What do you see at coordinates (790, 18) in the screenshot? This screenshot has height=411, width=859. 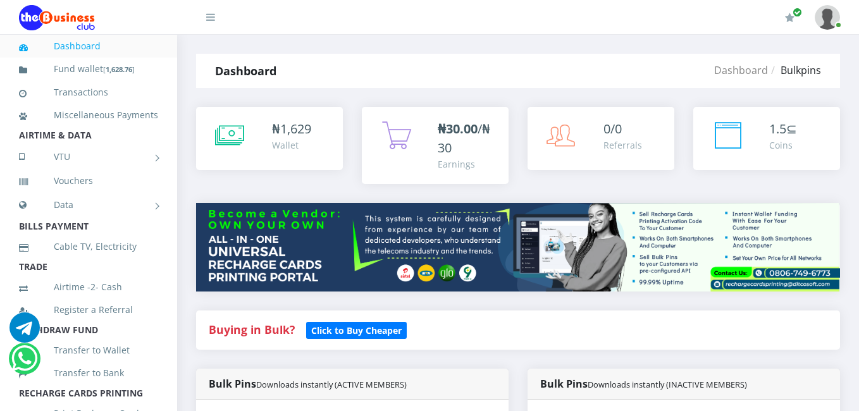 I see `i: Renew/Upgrade Subscription` at bounding box center [790, 18].